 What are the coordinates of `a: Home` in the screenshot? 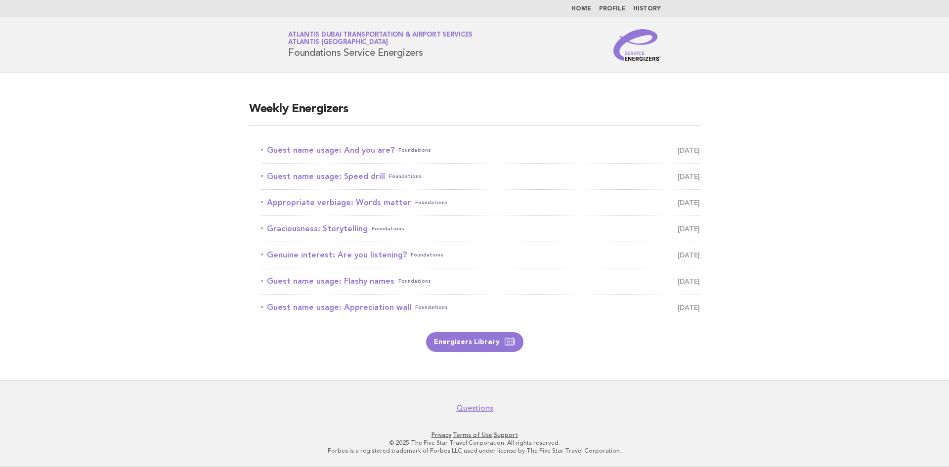 It's located at (581, 9).